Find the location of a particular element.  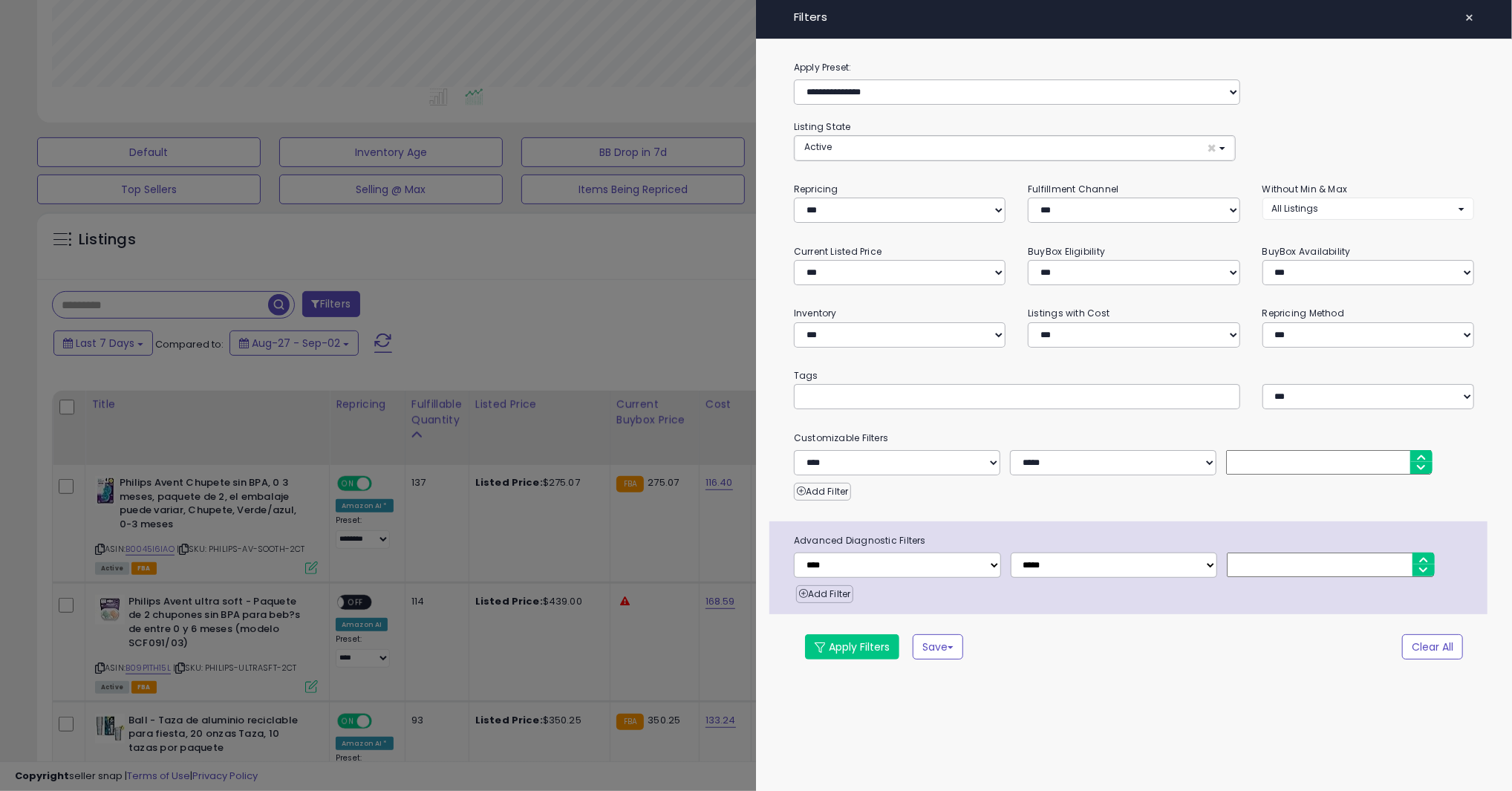

small: Without Min & Max is located at coordinates (1304, 189).